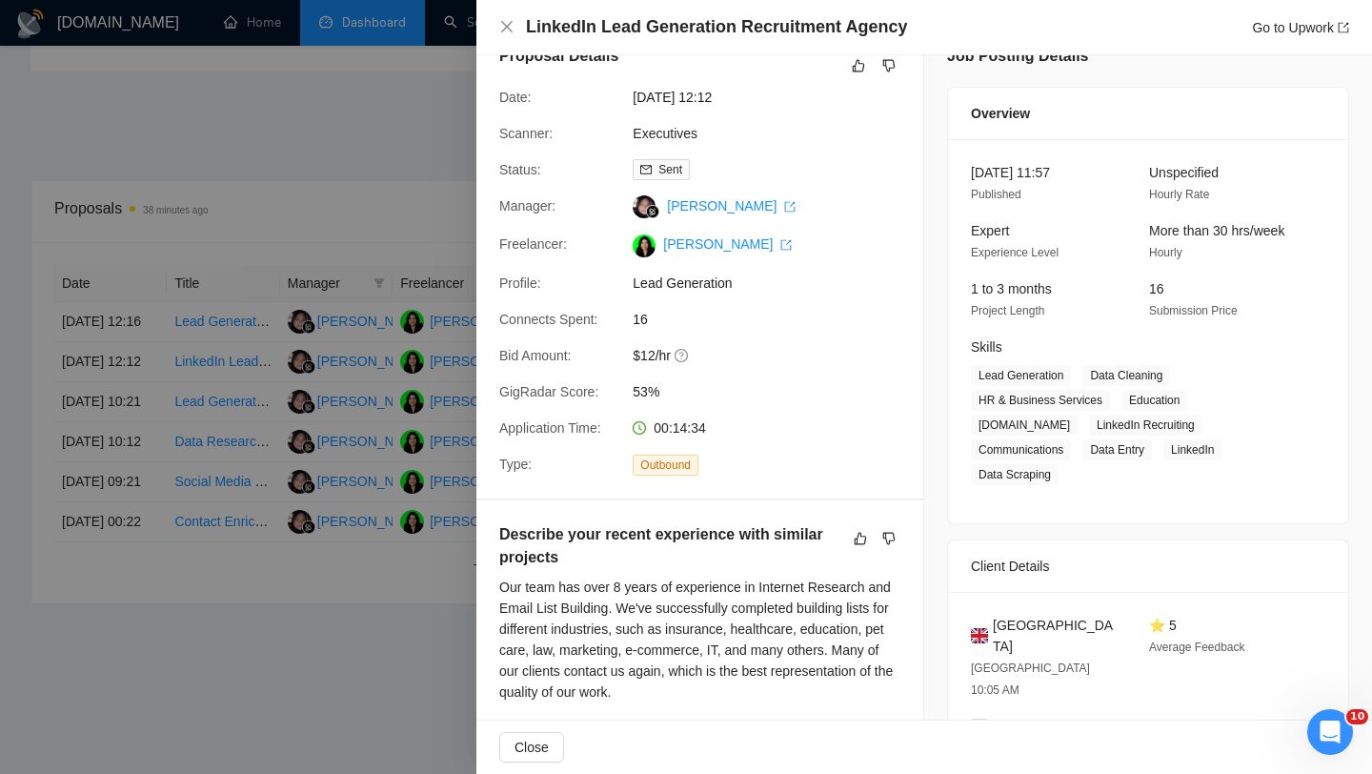 The image size is (1372, 774). What do you see at coordinates (550, 428) in the screenshot?
I see `span: Application Time:` at bounding box center [550, 428].